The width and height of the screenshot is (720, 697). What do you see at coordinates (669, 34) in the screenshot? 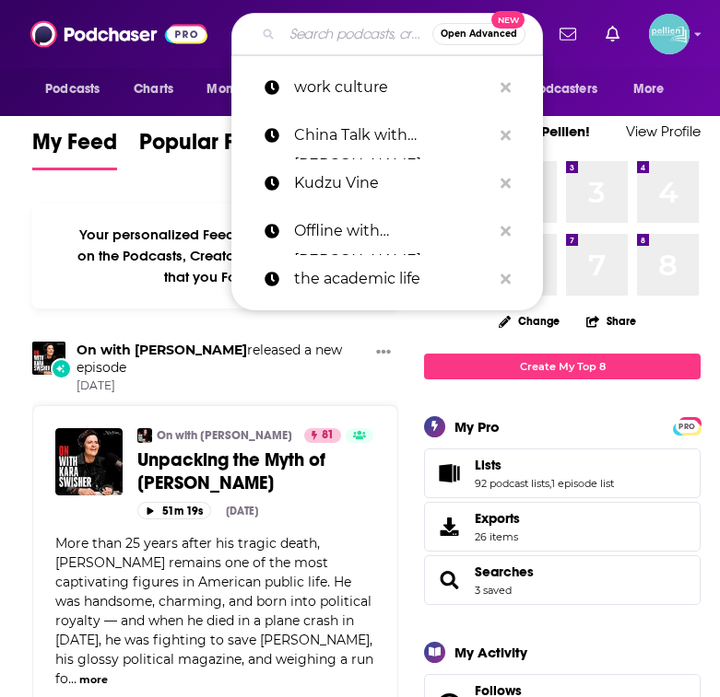
I see `img: User Profile` at bounding box center [669, 34].